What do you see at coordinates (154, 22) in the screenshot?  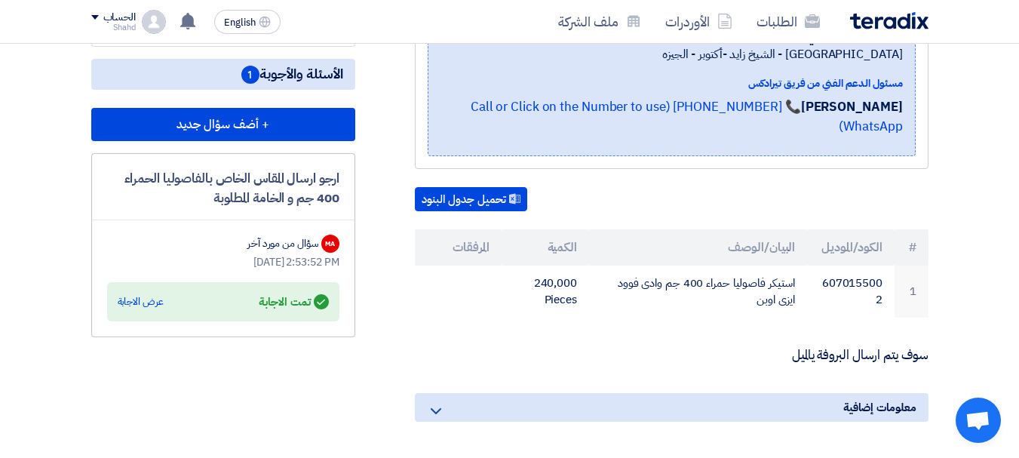 I see `img: profile_test.png` at bounding box center [154, 22].